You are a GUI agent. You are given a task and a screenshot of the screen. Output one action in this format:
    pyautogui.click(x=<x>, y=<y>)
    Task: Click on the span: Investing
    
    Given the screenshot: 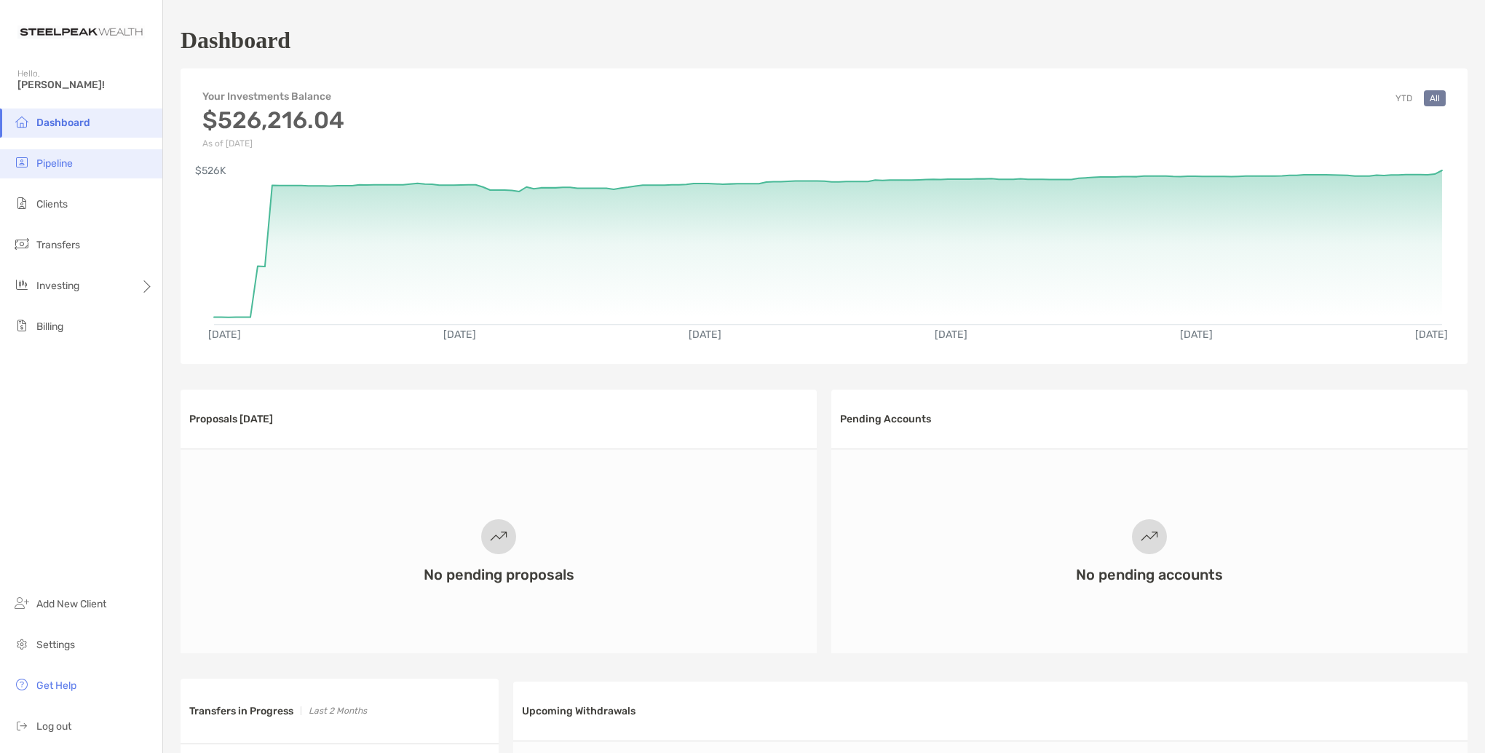 What is the action you would take?
    pyautogui.click(x=58, y=285)
    